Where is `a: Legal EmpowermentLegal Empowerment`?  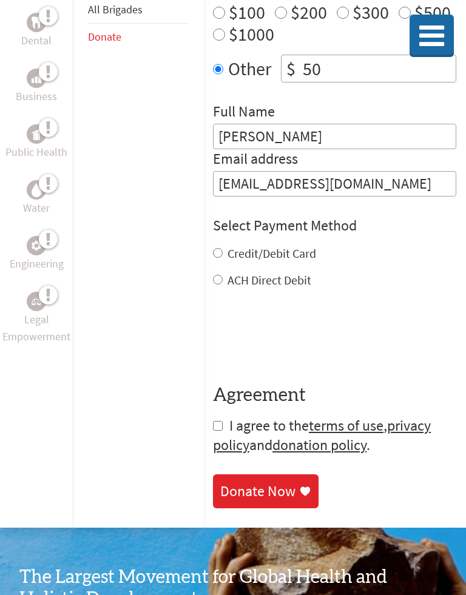
a: Legal EmpowermentLegal Empowerment is located at coordinates (36, 318).